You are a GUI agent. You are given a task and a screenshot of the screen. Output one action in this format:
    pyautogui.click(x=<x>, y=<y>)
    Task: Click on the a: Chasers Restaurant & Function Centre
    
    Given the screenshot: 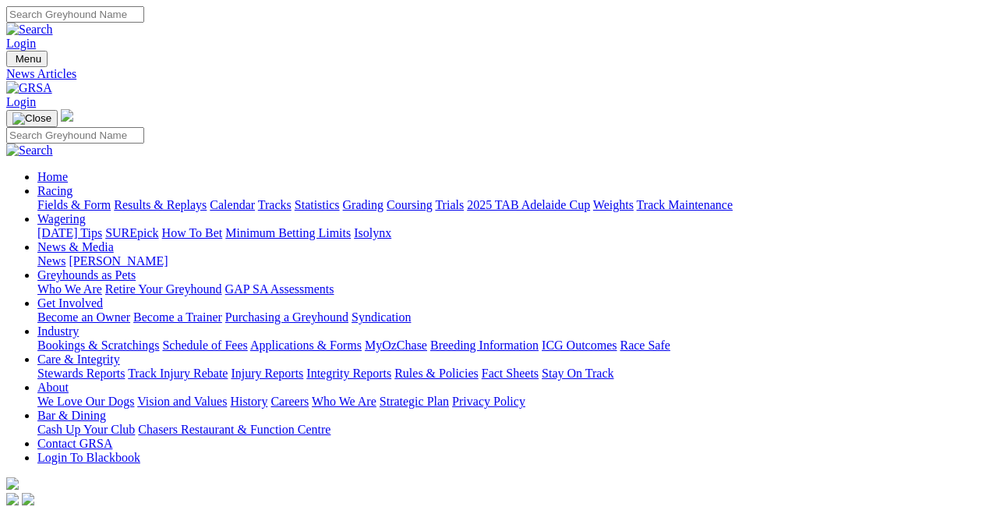 What is the action you would take?
    pyautogui.click(x=234, y=429)
    